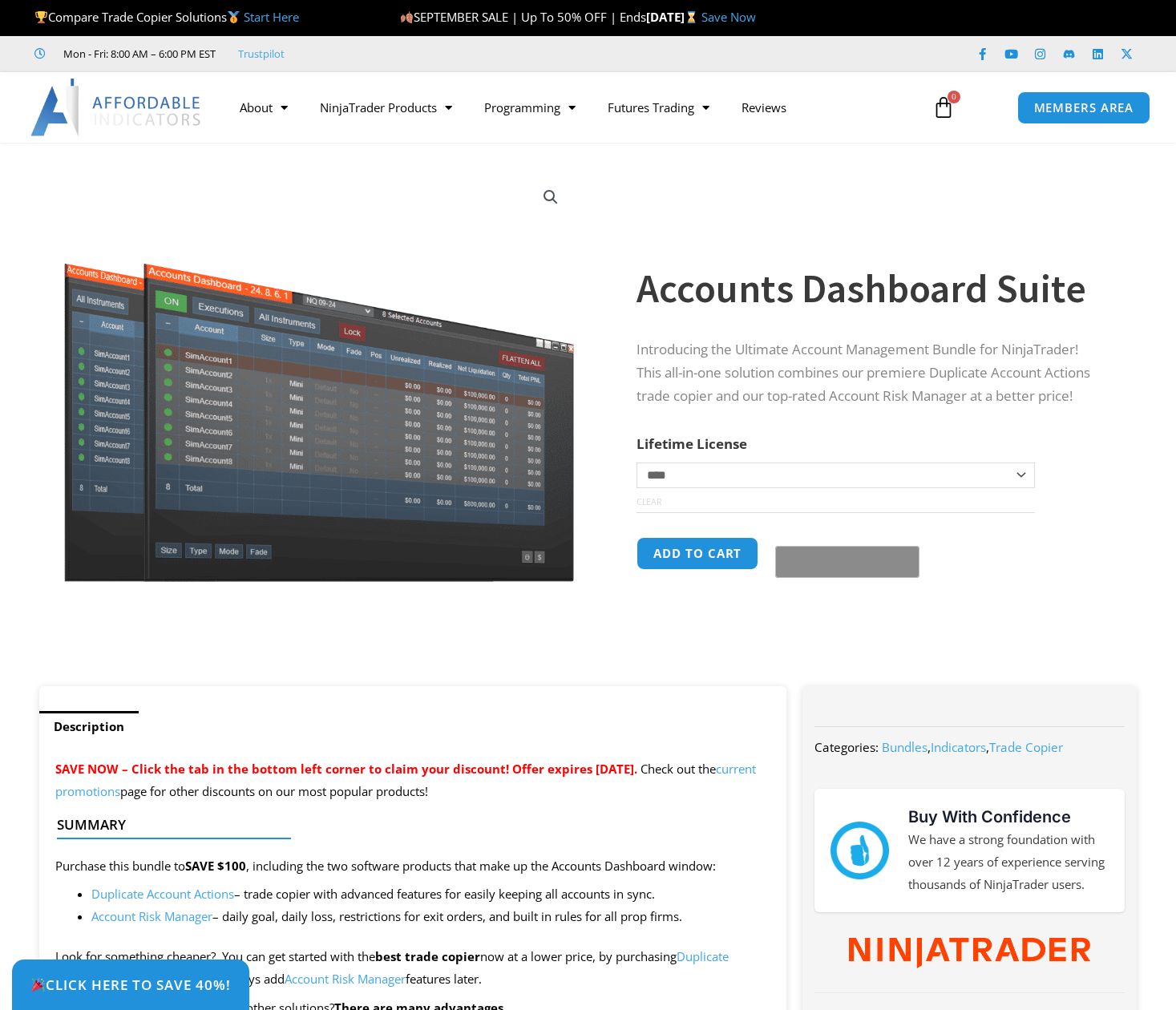 The width and height of the screenshot is (1176, 1010). Describe the element at coordinates (431, 895) in the screenshot. I see `li: – trade copier with advanced features for easily keeping all accounts in sync.` at that location.